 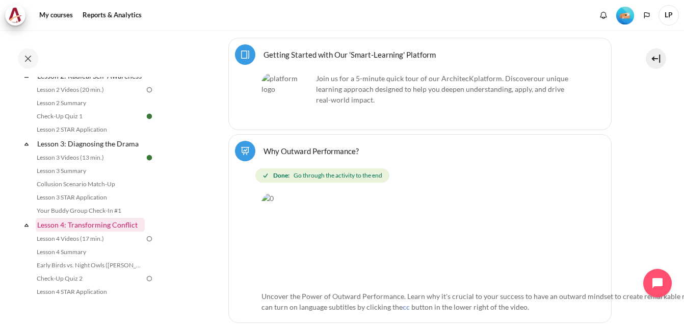 What do you see at coordinates (89, 116) in the screenshot?
I see `a: Check-Up Quiz 1` at bounding box center [89, 116].